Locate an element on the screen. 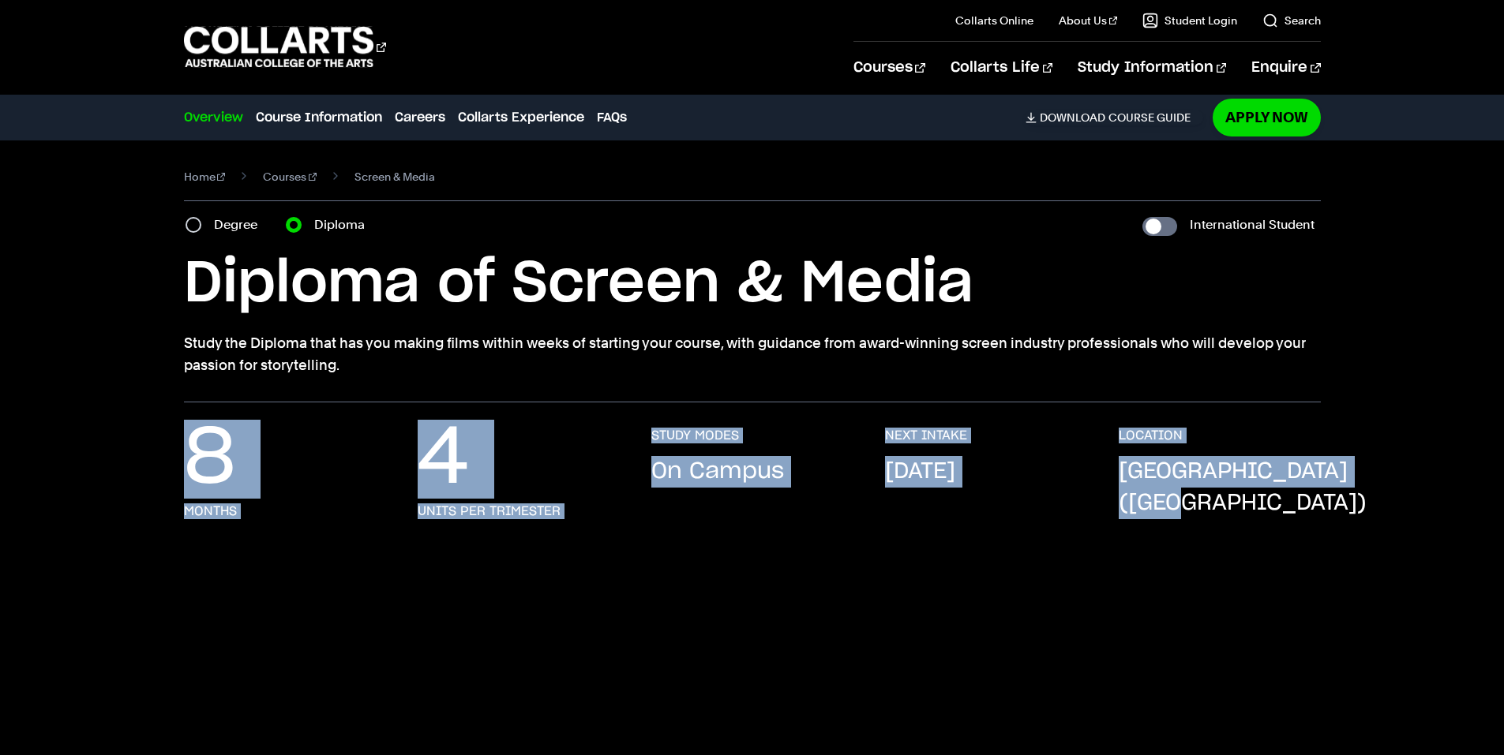 The width and height of the screenshot is (1504, 755). p: Study the Diploma that has you making films within weeks of starting your course, with guidance f... is located at coordinates (752, 354).